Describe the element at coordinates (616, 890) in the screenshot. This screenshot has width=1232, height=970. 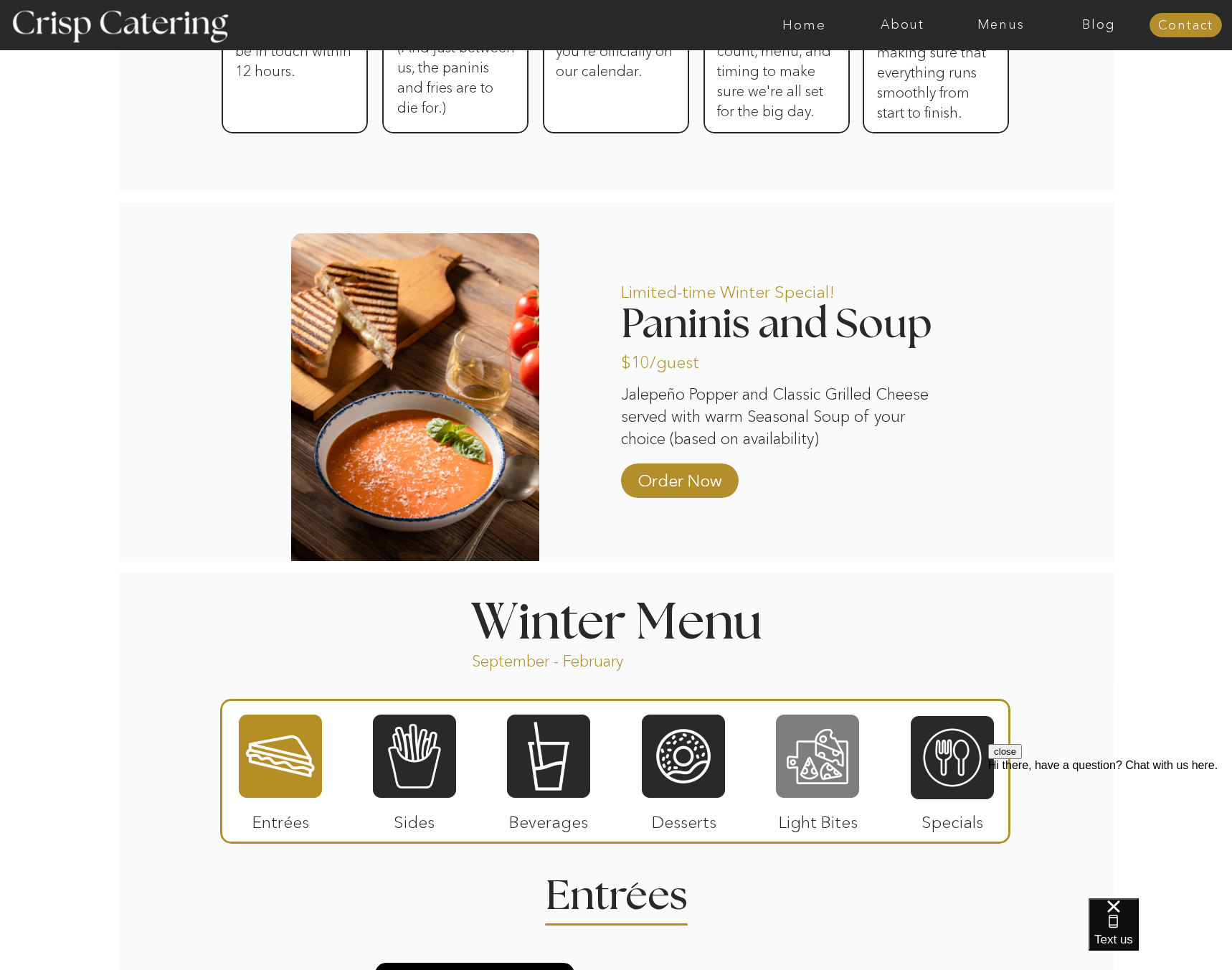
I see `h2: Entrees` at that location.